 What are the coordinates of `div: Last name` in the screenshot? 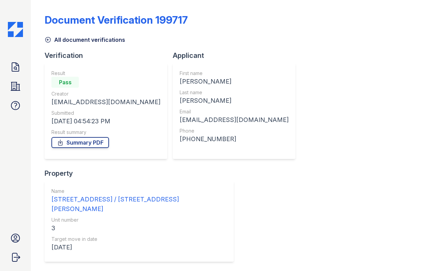 It's located at (234, 93).